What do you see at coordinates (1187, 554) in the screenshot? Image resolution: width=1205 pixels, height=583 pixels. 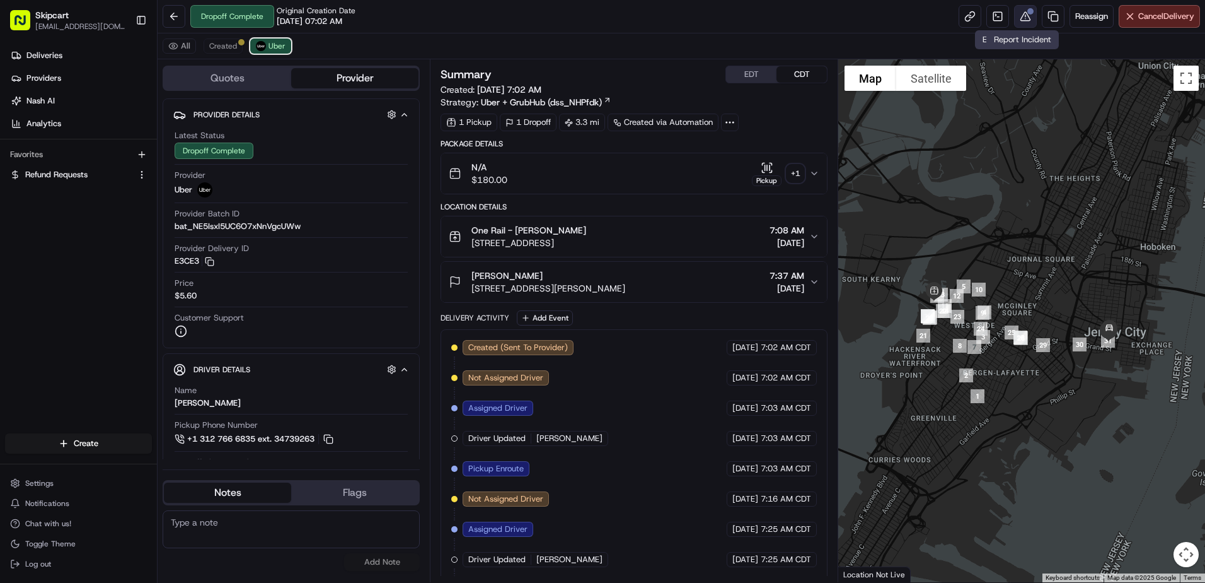 I see `button: Map camera controls` at bounding box center [1187, 554].